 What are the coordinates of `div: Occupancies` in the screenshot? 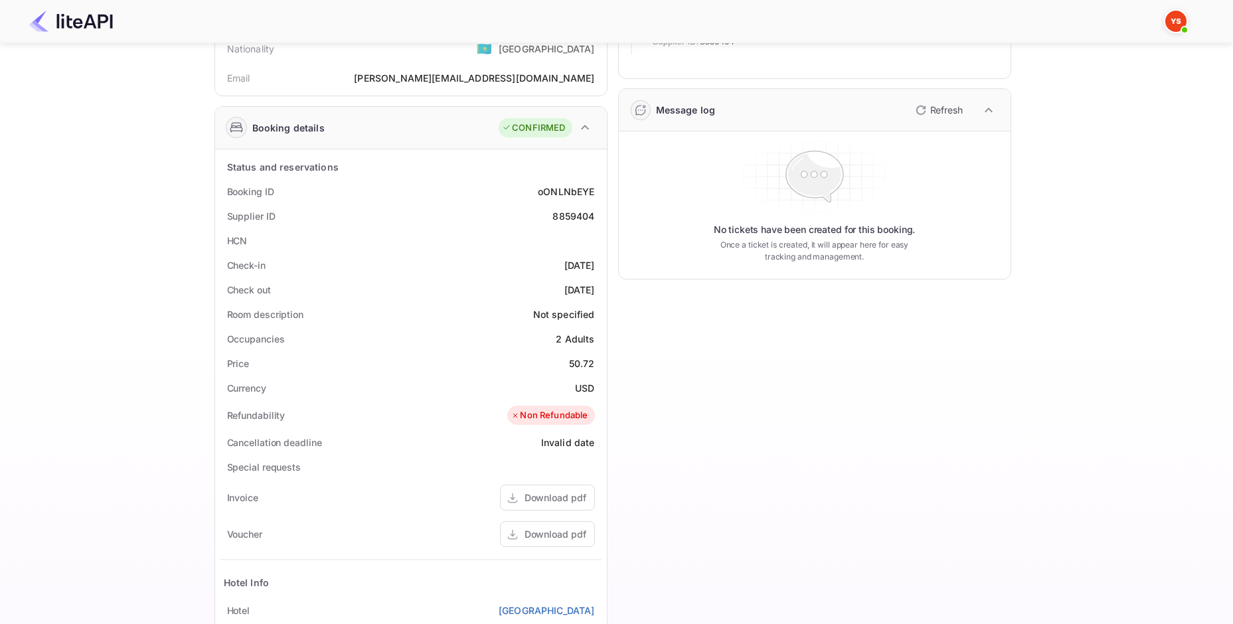 It's located at (256, 339).